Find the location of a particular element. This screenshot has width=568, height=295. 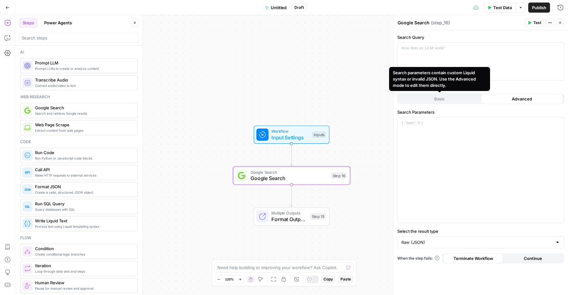

div: Multiple OutputsFormat OutputsStep 15 is located at coordinates (291, 216).